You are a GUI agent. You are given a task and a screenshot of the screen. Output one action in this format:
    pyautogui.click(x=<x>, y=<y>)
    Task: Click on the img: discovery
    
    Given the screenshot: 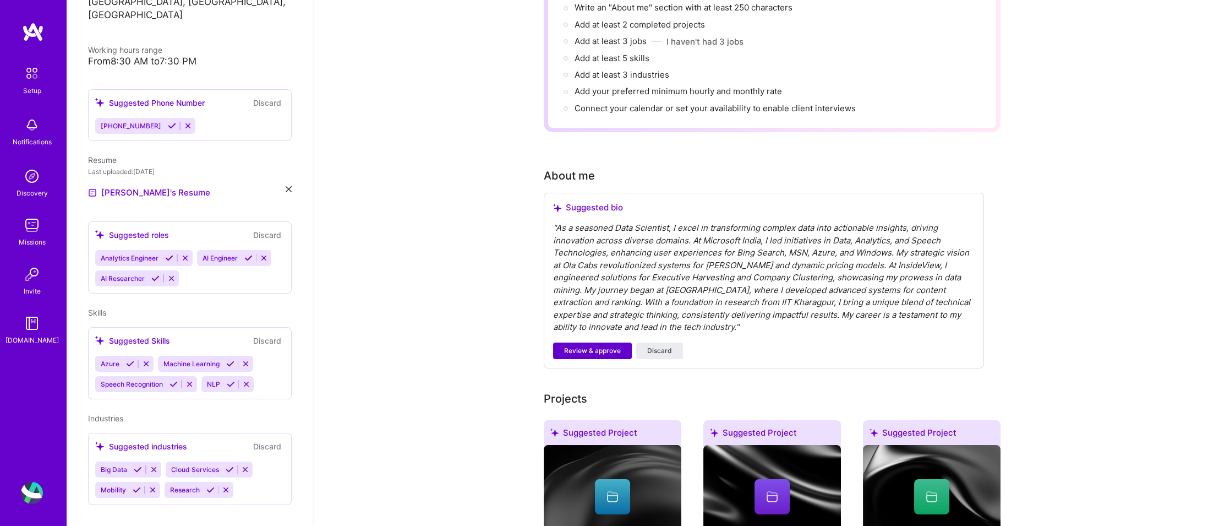 What is the action you would take?
    pyautogui.click(x=32, y=176)
    